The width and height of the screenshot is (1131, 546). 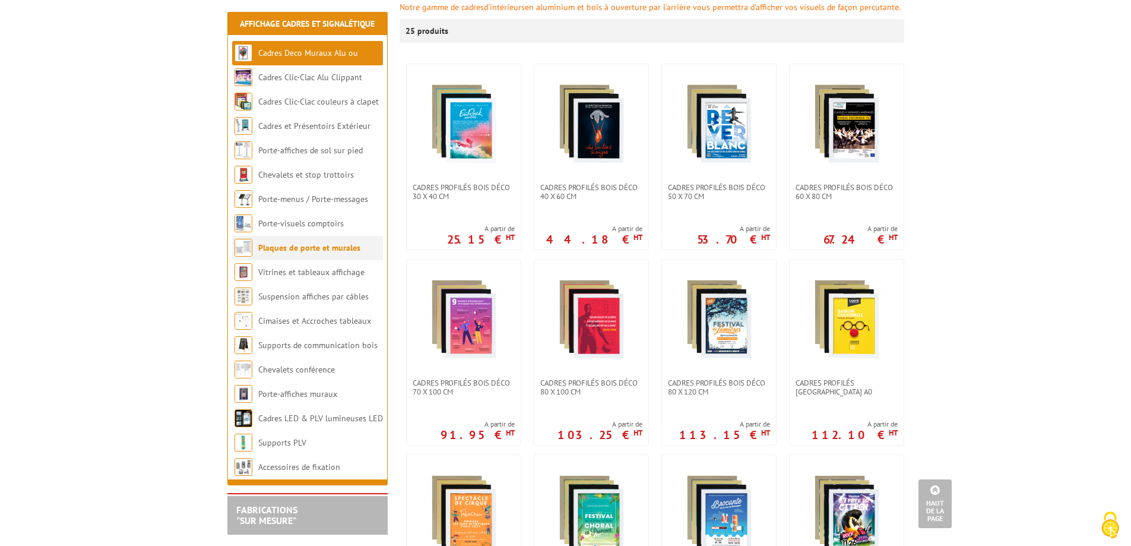 What do you see at coordinates (243, 296) in the screenshot?
I see `img: Suspension affiches par câbles` at bounding box center [243, 296].